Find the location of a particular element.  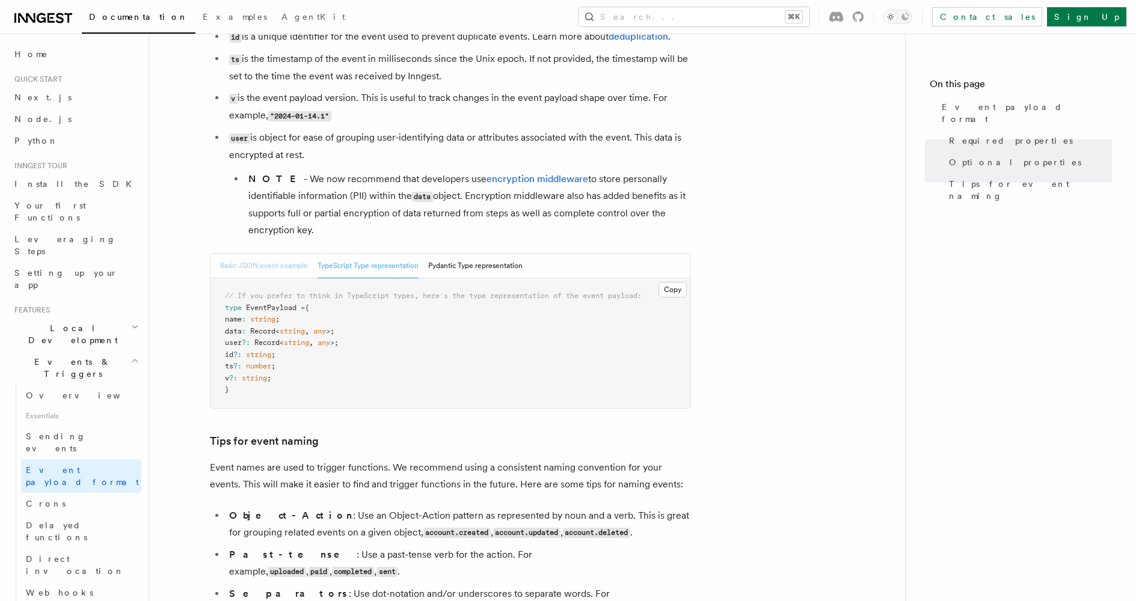

span: user is located at coordinates (233, 343).